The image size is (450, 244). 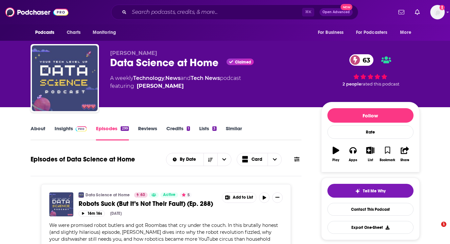 What do you see at coordinates (388, 154) in the screenshot?
I see `button: Bookmark` at bounding box center [388, 154].